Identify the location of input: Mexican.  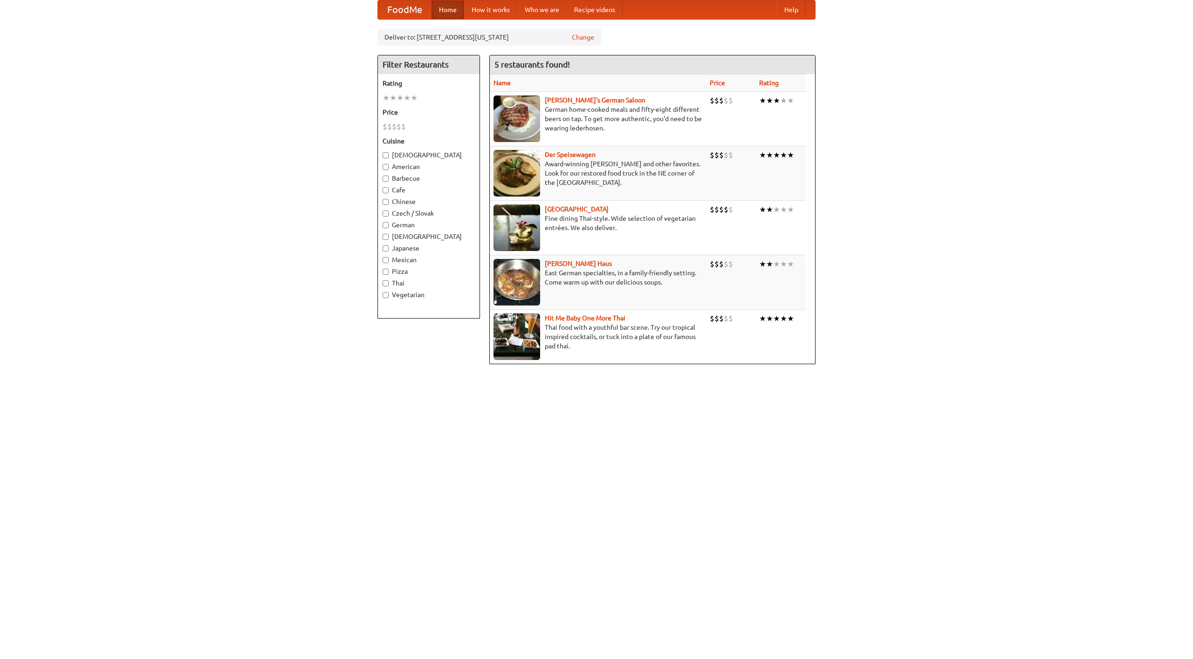
(385, 260).